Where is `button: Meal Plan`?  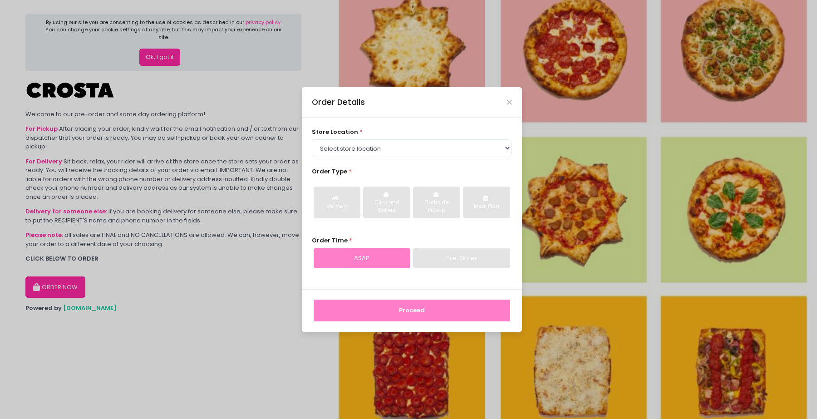
button: Meal Plan is located at coordinates (486, 202).